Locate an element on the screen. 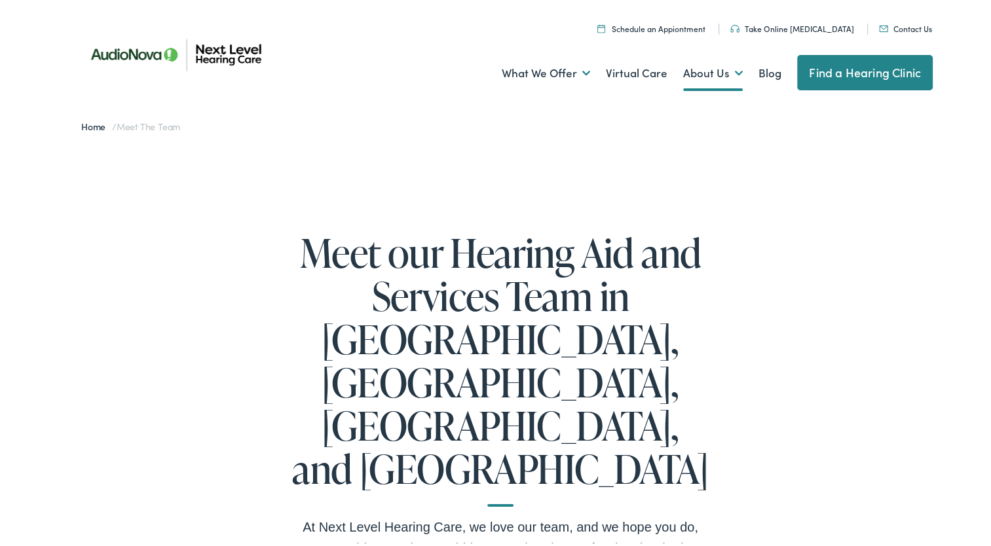 Image resolution: width=991 pixels, height=546 pixels. img: Calendar icon representing the ability to schedule a hearing test or hearing aid appointment at N... is located at coordinates (601, 26).